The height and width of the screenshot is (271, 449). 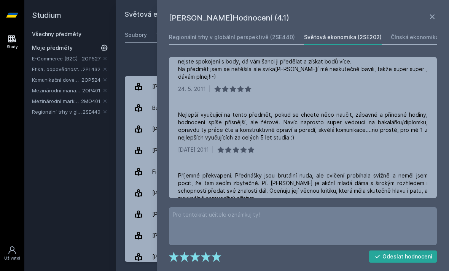 What do you see at coordinates (91, 80) in the screenshot?
I see `a: 2OP524` at bounding box center [91, 80].